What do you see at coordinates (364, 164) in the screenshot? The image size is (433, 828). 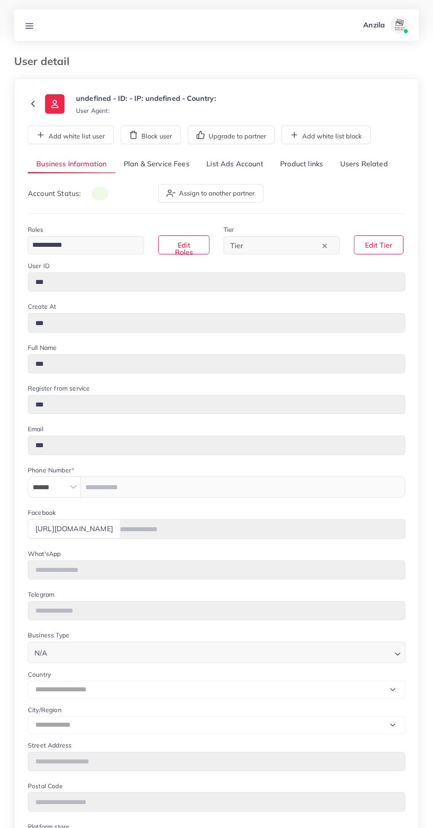 I see `a: Users Related` at bounding box center [364, 164].